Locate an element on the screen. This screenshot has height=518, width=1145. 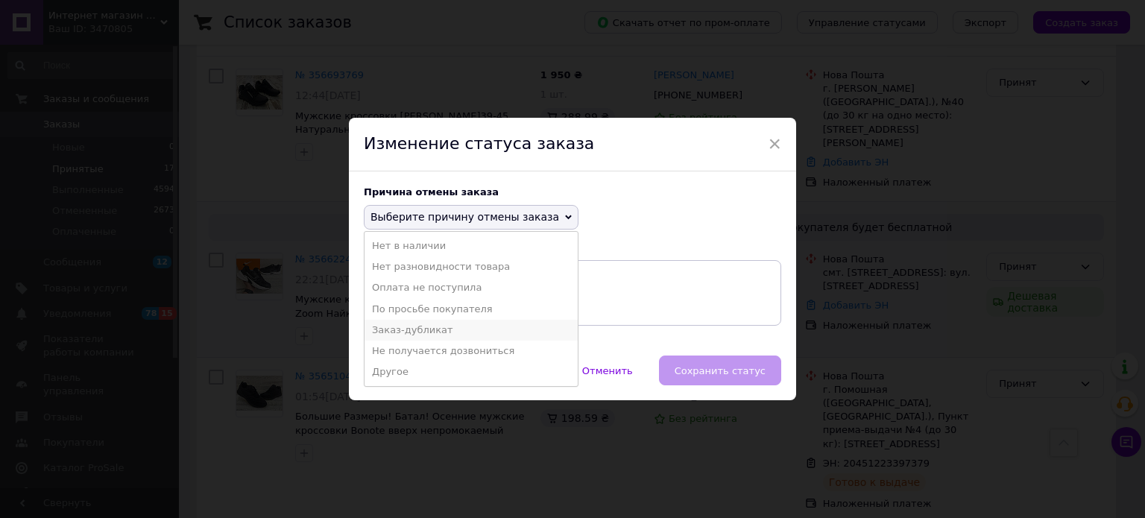
li: Нет разновидности товара is located at coordinates (471, 267).